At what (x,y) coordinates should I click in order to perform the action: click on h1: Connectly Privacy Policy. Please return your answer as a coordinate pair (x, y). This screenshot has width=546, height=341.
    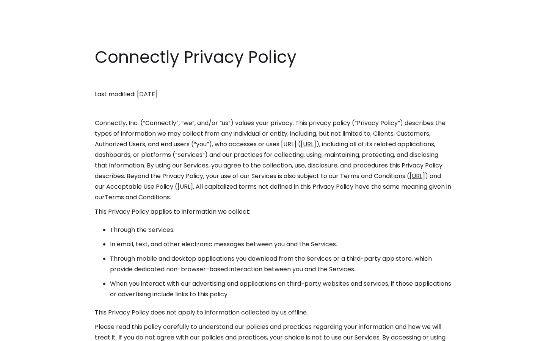
    Looking at the image, I should click on (273, 57).